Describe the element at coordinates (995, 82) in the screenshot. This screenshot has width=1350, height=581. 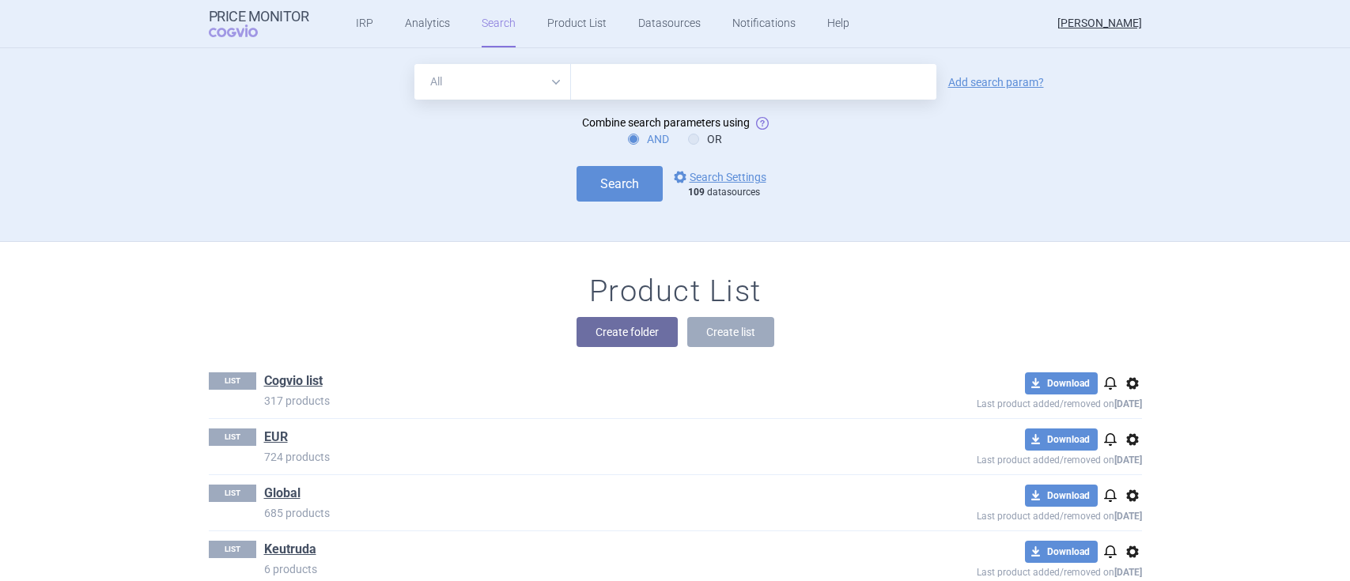
I see `a: Add search param?` at that location.